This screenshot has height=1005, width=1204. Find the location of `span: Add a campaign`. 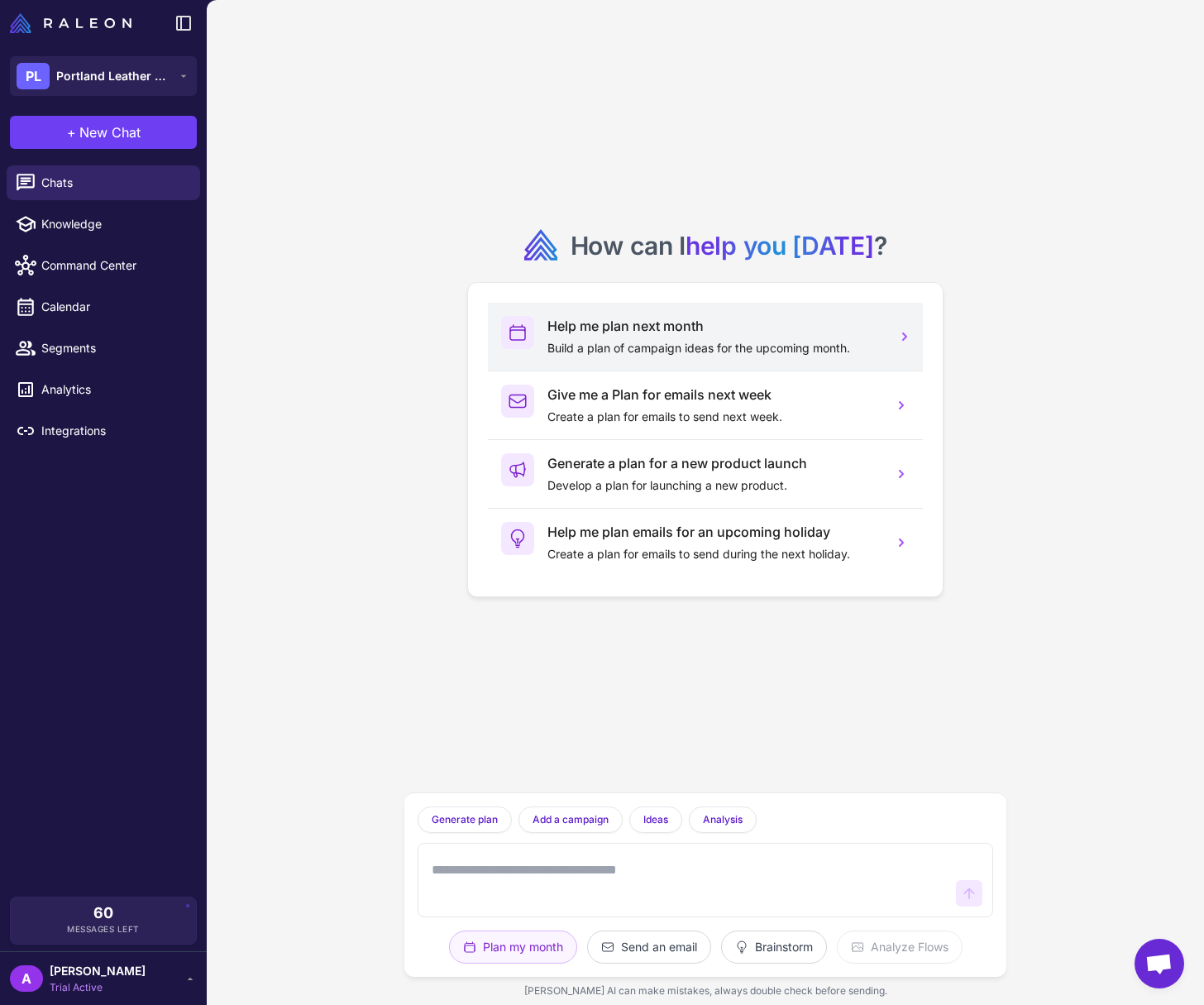

span: Add a campaign is located at coordinates (571, 820).